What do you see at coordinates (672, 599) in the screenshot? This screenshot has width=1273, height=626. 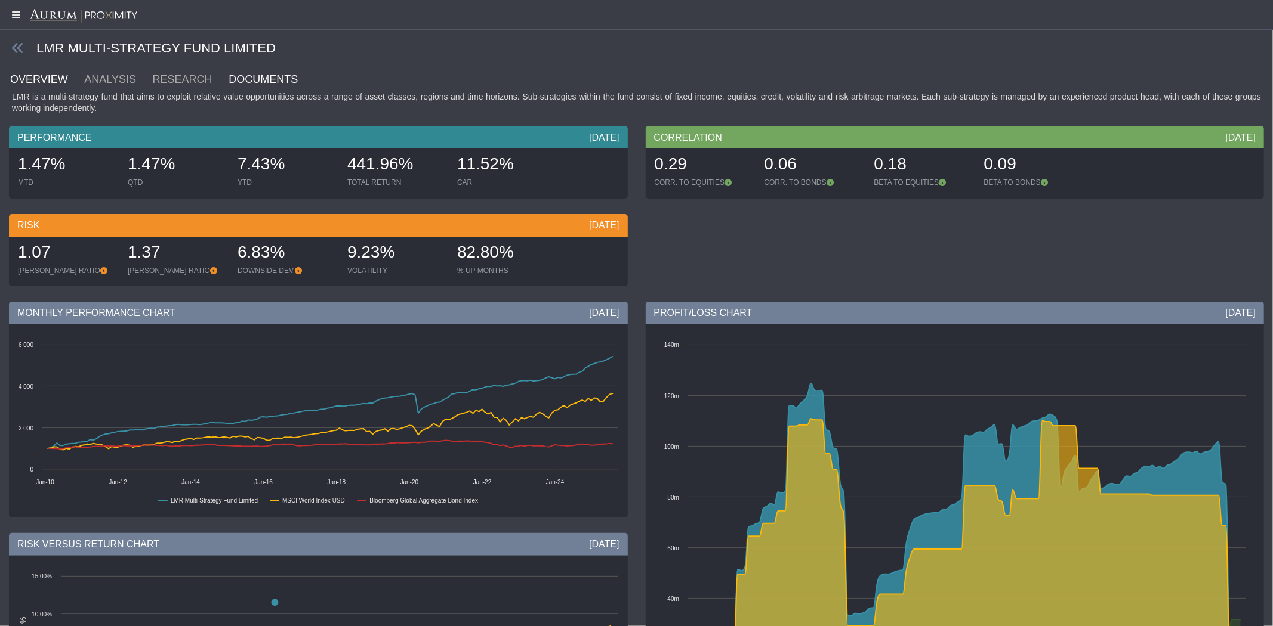 I see `text: 40m` at bounding box center [672, 599].